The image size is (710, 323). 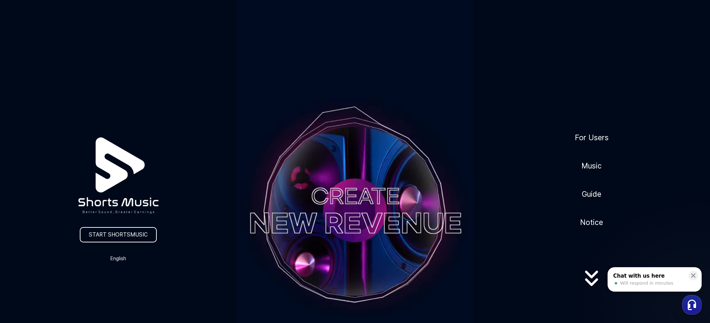 What do you see at coordinates (592, 222) in the screenshot?
I see `a: Notice` at bounding box center [592, 222].